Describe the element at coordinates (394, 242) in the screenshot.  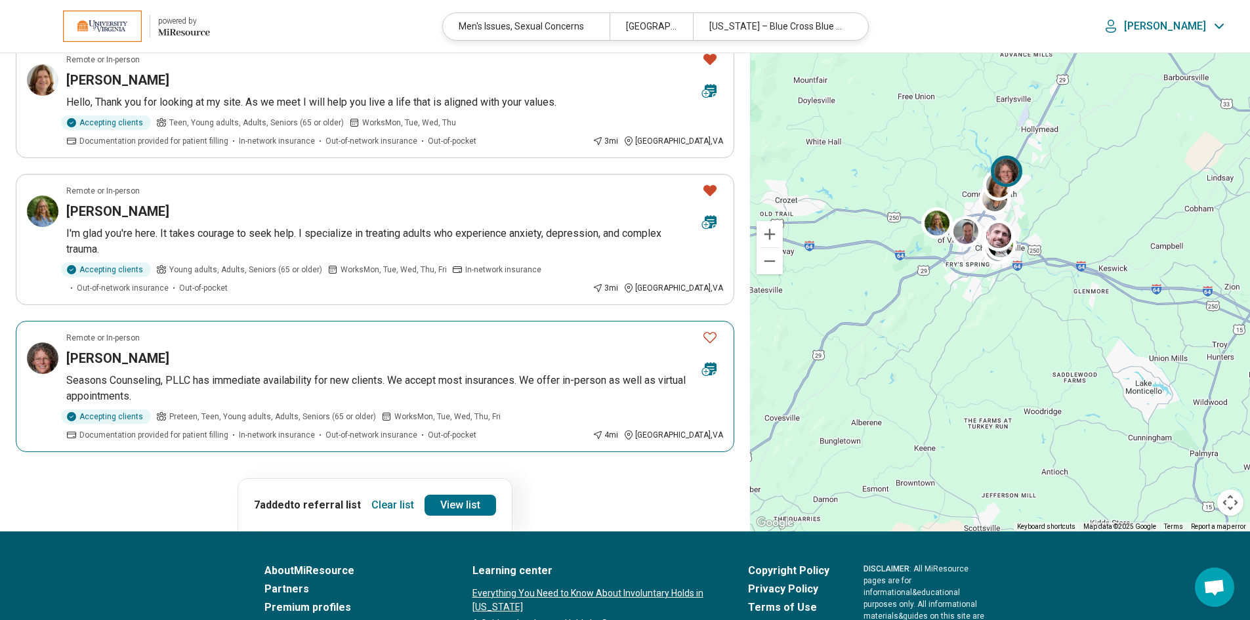
I see `p: I'm glad you're here. It takes courage to seek help. I specialize in treating adults who experien...` at that location.